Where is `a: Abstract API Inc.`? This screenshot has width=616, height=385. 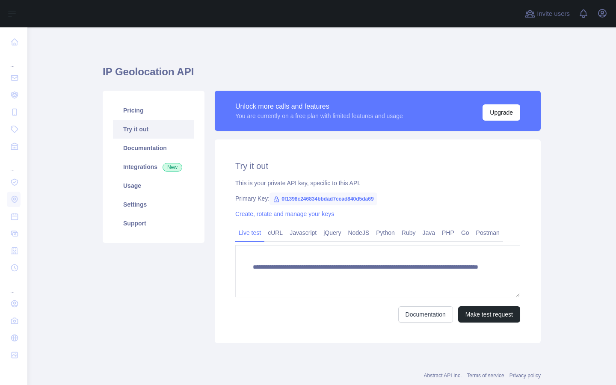
a: Abstract API Inc. is located at coordinates (443, 375).